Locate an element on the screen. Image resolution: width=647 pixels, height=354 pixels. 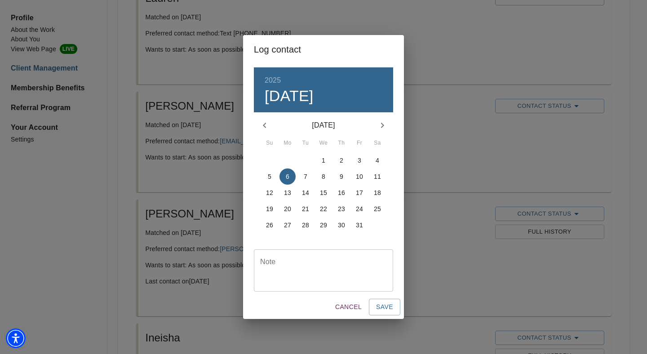
p: 17 is located at coordinates (360, 193).